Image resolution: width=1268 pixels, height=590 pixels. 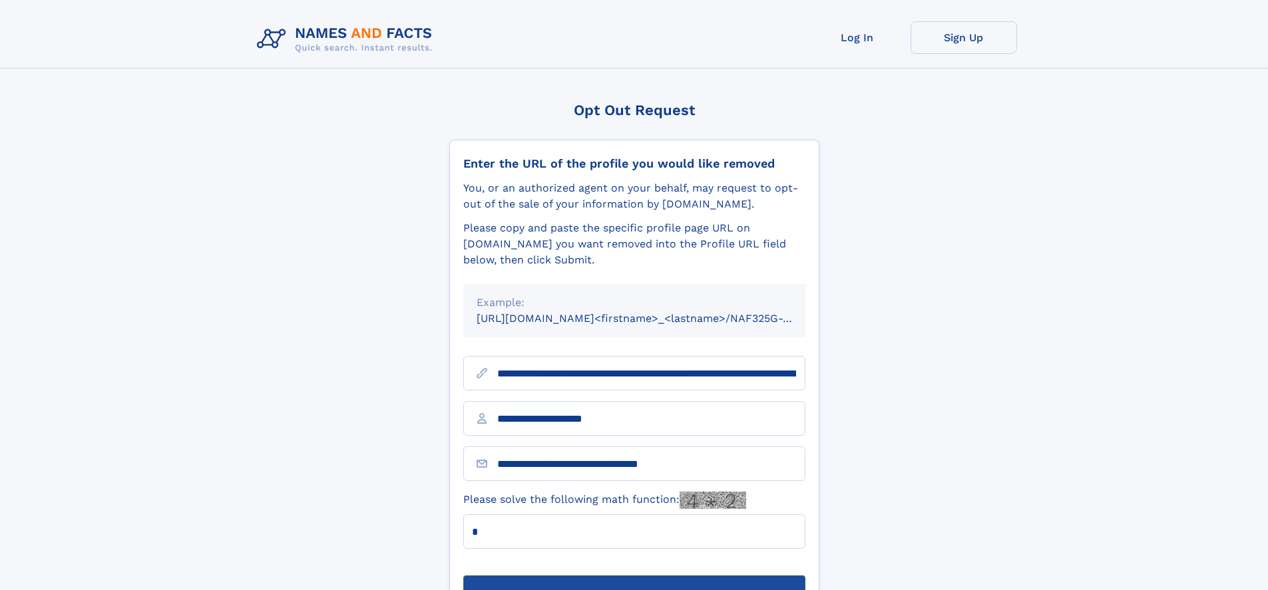 What do you see at coordinates (634, 110) in the screenshot?
I see `div: Opt Out Request` at bounding box center [634, 110].